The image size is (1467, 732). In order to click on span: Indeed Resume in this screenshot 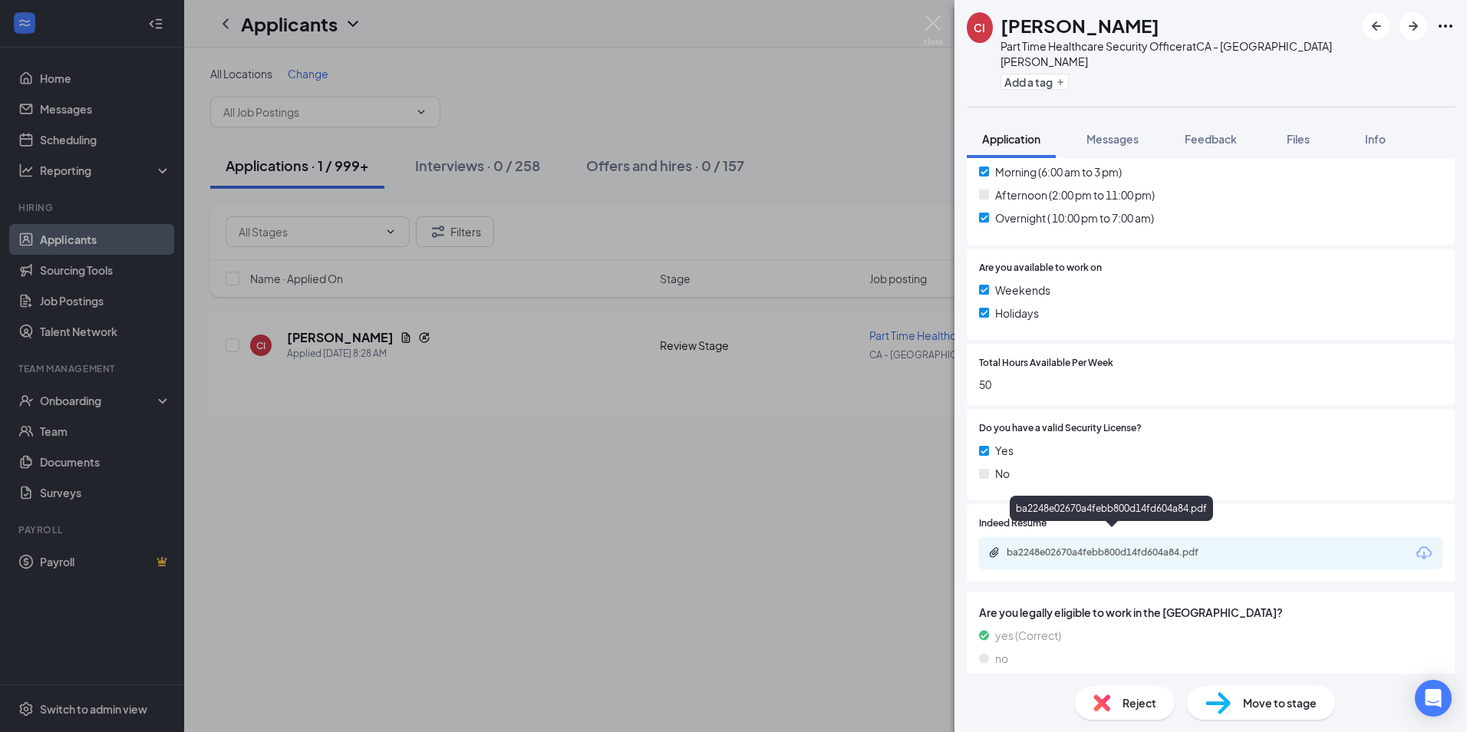, I will do `click(1013, 523)`.